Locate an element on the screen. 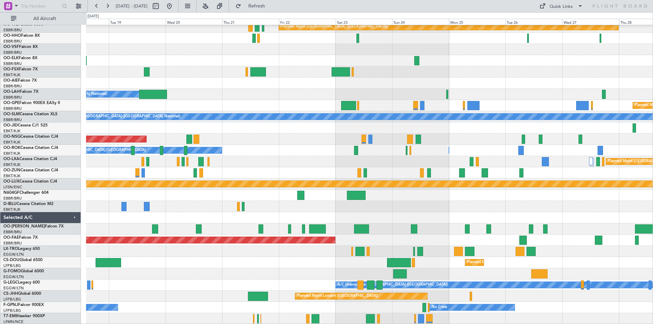 The image size is (653, 324). span: Refresh is located at coordinates (257, 6).